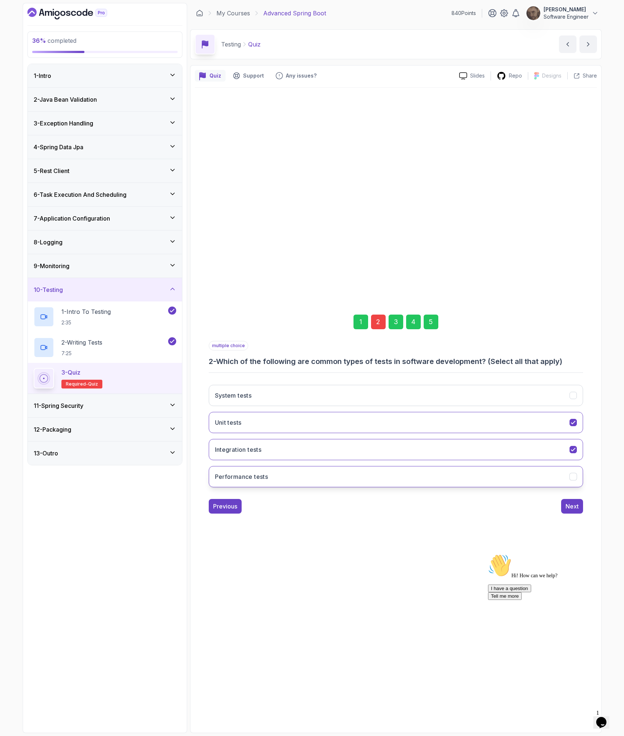  What do you see at coordinates (105, 453) in the screenshot?
I see `button: 13-Outro` at bounding box center [105, 453].